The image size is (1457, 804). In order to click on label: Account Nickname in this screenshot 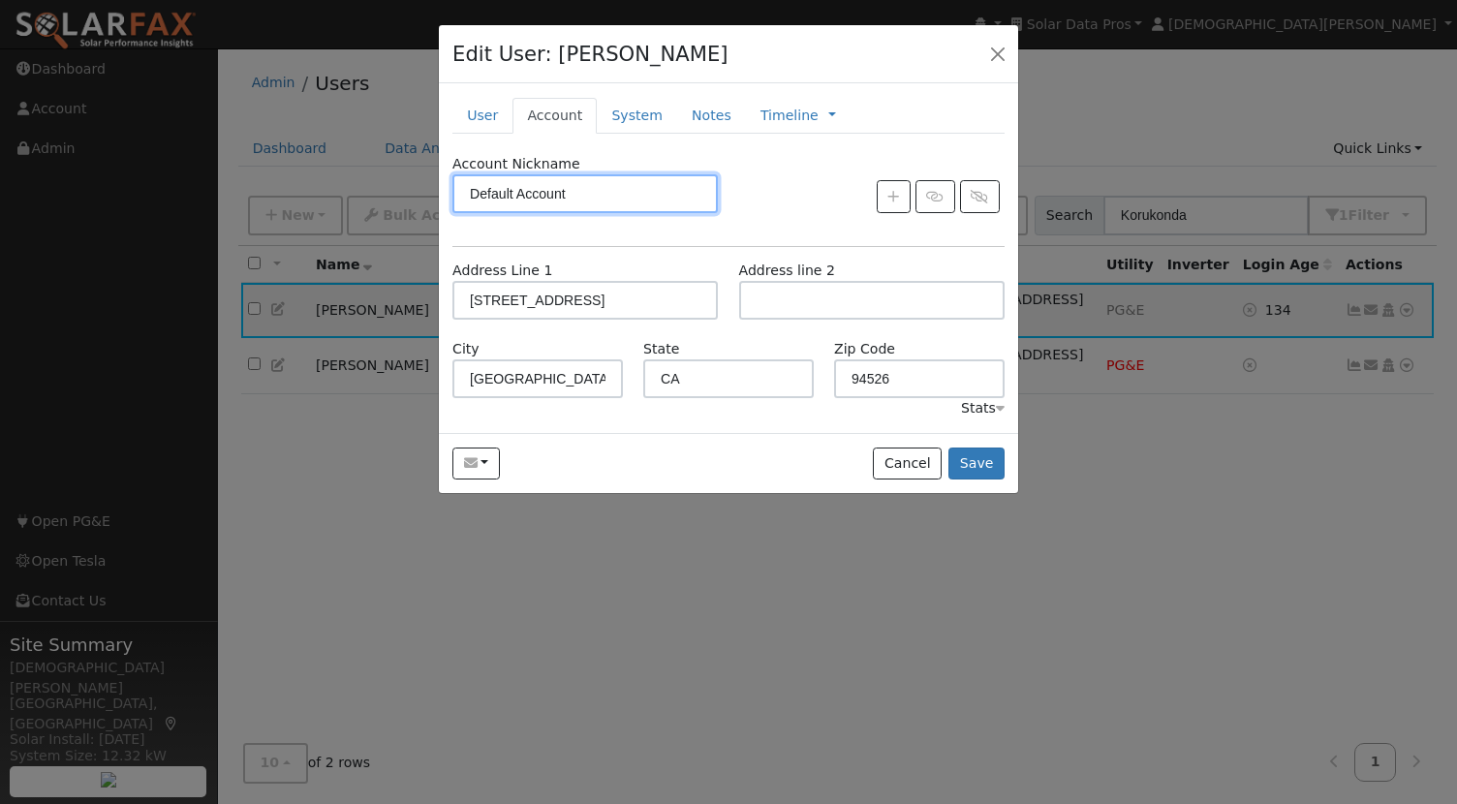, I will do `click(516, 164)`.